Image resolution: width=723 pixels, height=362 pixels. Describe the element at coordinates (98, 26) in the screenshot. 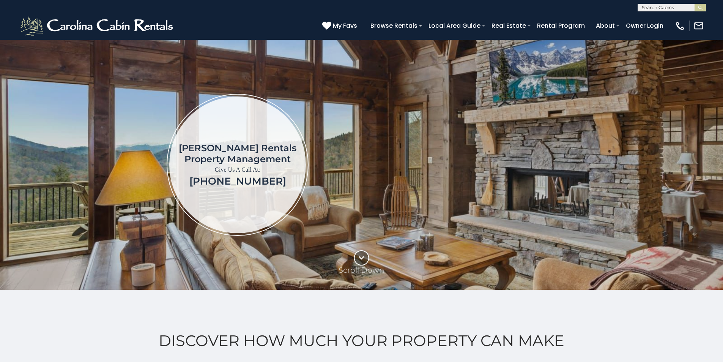

I see `img: White-1-2.png` at that location.